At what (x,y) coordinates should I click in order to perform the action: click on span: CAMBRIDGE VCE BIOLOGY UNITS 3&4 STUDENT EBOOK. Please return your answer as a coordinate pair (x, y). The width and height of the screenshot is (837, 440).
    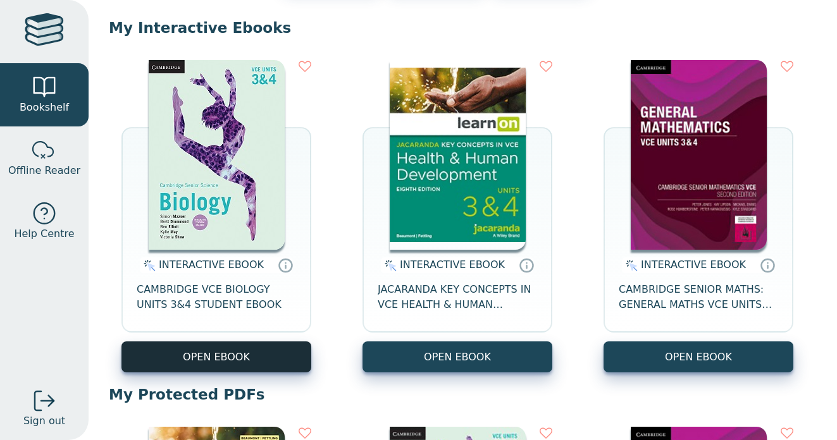
    Looking at the image, I should click on (216, 297).